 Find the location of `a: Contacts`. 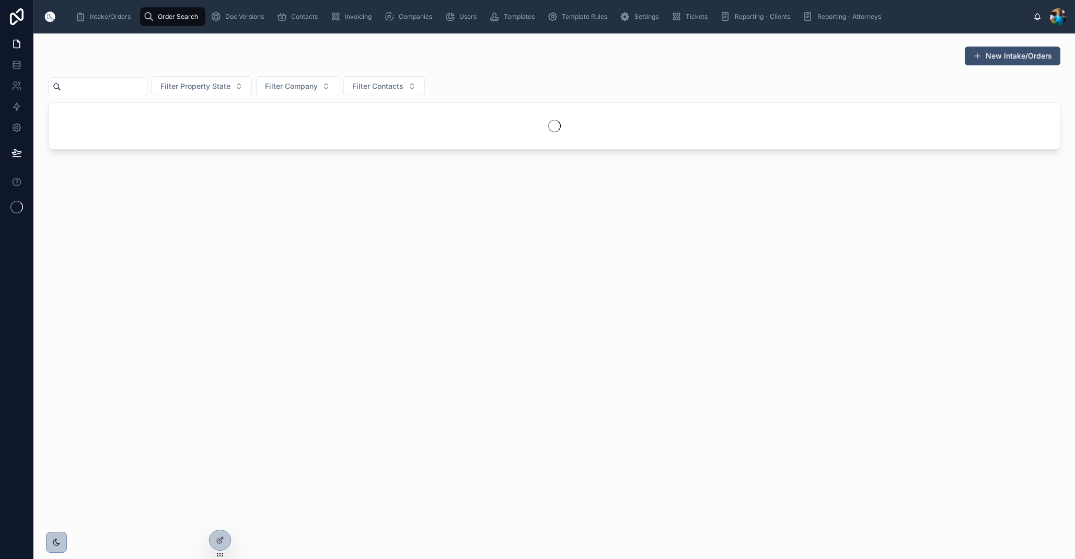

a: Contacts is located at coordinates (299, 17).